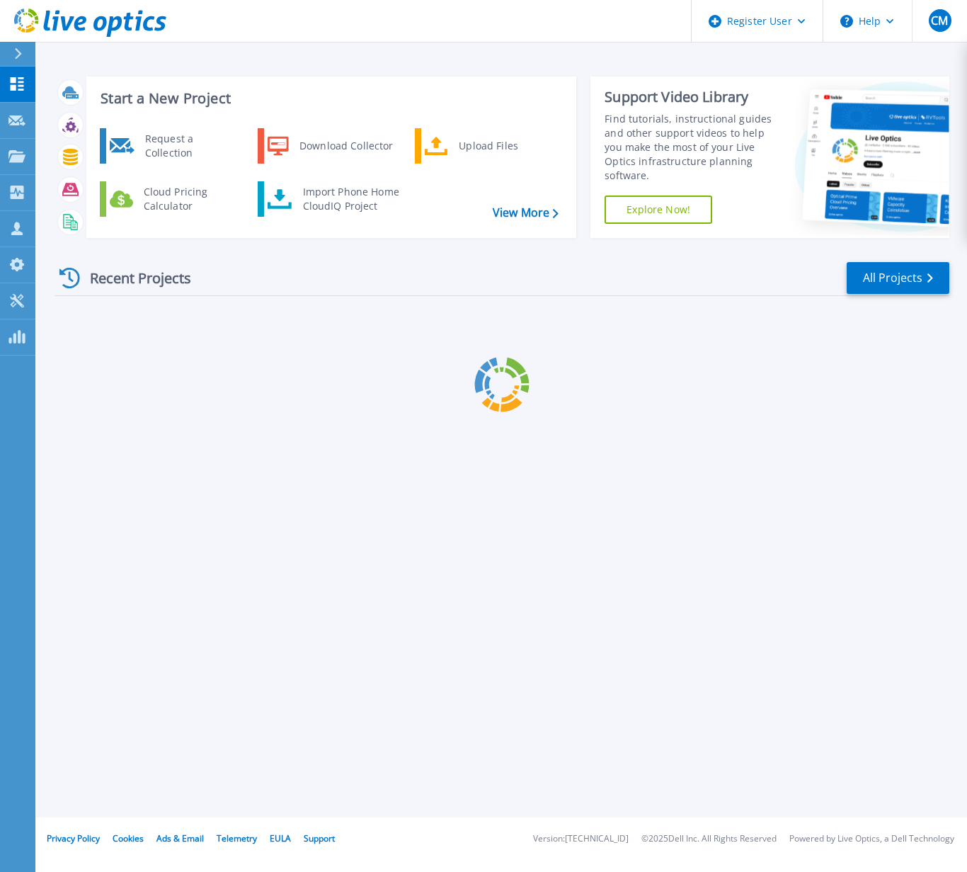 The image size is (967, 872). I want to click on a: Telemetry, so click(237, 838).